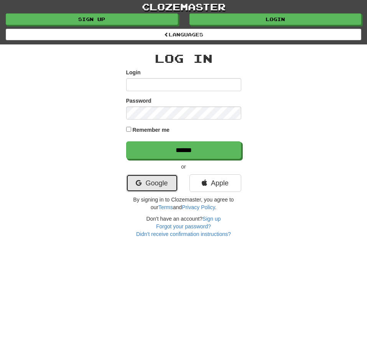 This screenshot has width=367, height=349. I want to click on h2: Log In, so click(184, 58).